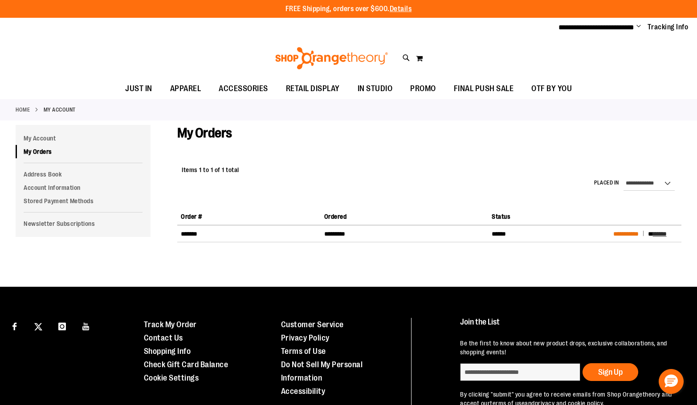  I want to click on a: Details, so click(401, 9).